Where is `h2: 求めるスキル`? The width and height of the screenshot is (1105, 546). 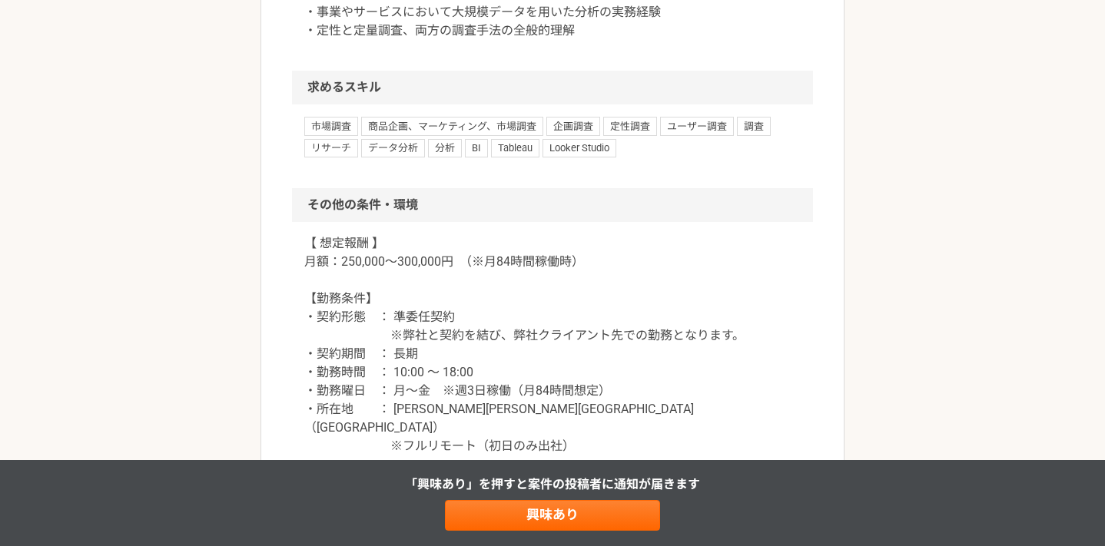 h2: 求めるスキル is located at coordinates (552, 88).